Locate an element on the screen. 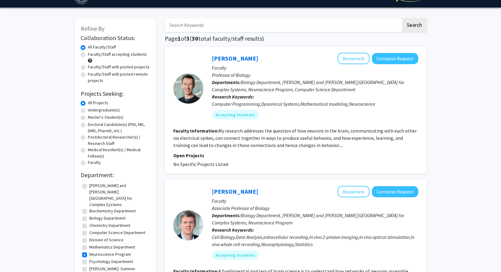 The height and width of the screenshot is (272, 501). label: Faculty/Staff accepting students is located at coordinates (117, 54).